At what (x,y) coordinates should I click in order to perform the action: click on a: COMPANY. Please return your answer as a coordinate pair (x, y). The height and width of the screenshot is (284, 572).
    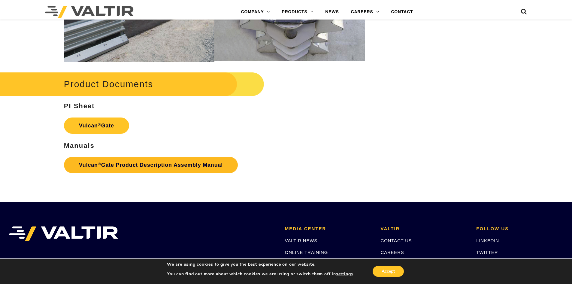
    Looking at the image, I should click on (256, 12).